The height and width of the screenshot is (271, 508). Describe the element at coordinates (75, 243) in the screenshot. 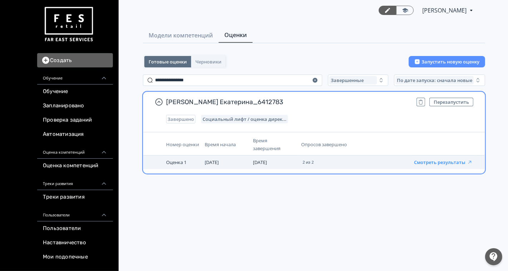

I see `a: Наставничество` at that location.